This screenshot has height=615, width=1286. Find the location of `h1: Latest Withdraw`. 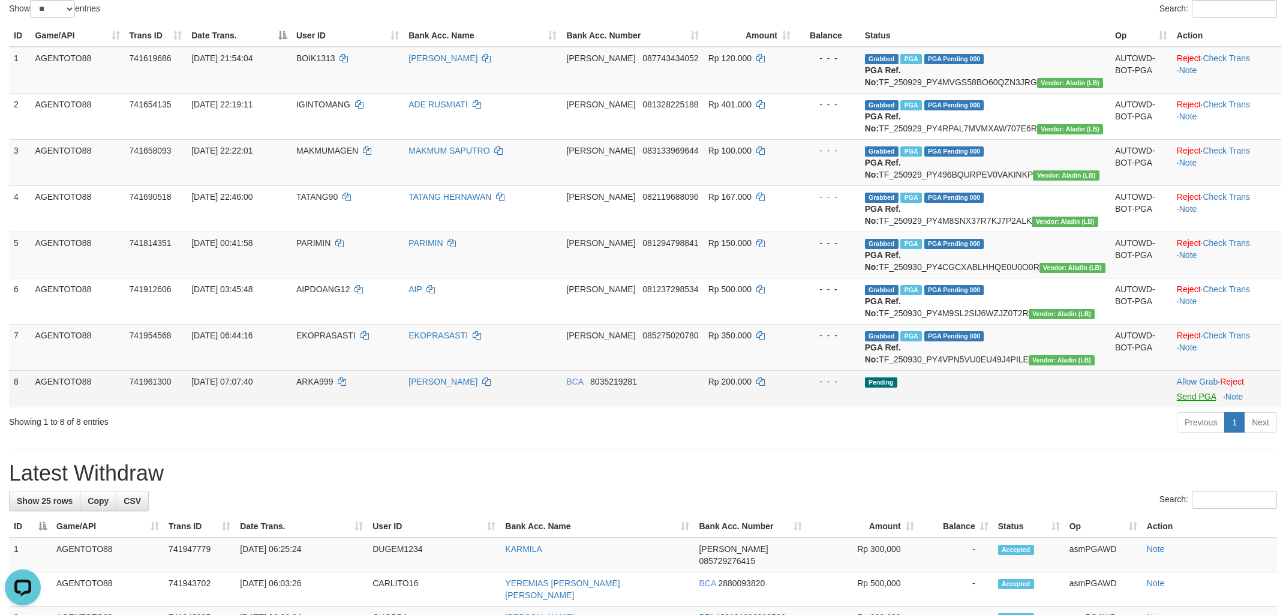

h1: Latest Withdraw is located at coordinates (643, 473).